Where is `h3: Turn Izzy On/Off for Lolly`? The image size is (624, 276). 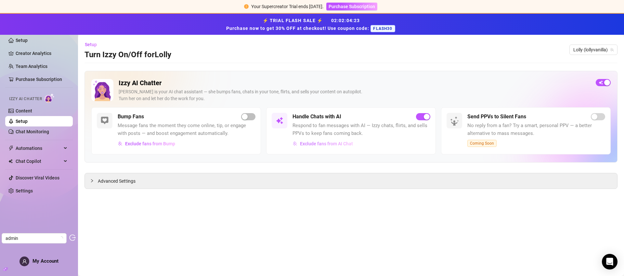
h3: Turn Izzy On/Off for Lolly is located at coordinates (128, 55).